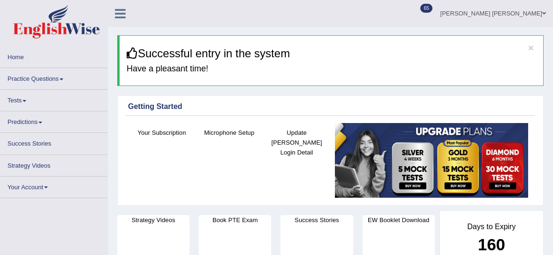  Describe the element at coordinates (491, 244) in the screenshot. I see `b: 160` at that location.